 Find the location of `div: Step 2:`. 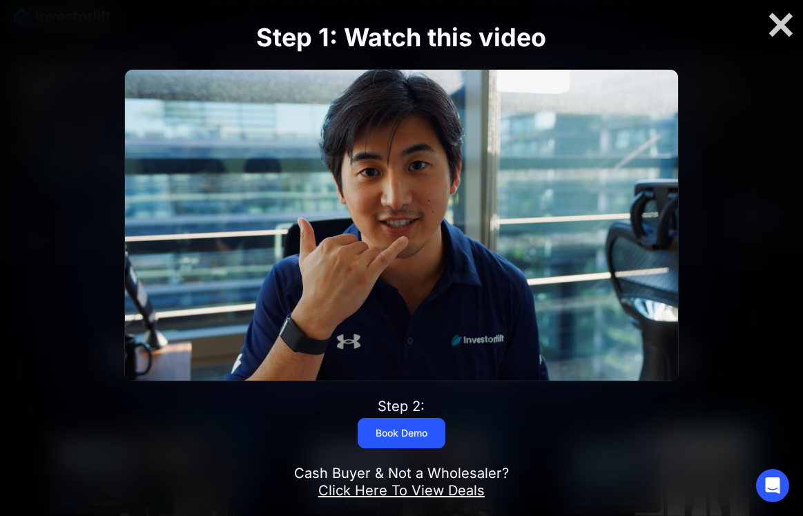

div: Step 2: is located at coordinates (401, 406).